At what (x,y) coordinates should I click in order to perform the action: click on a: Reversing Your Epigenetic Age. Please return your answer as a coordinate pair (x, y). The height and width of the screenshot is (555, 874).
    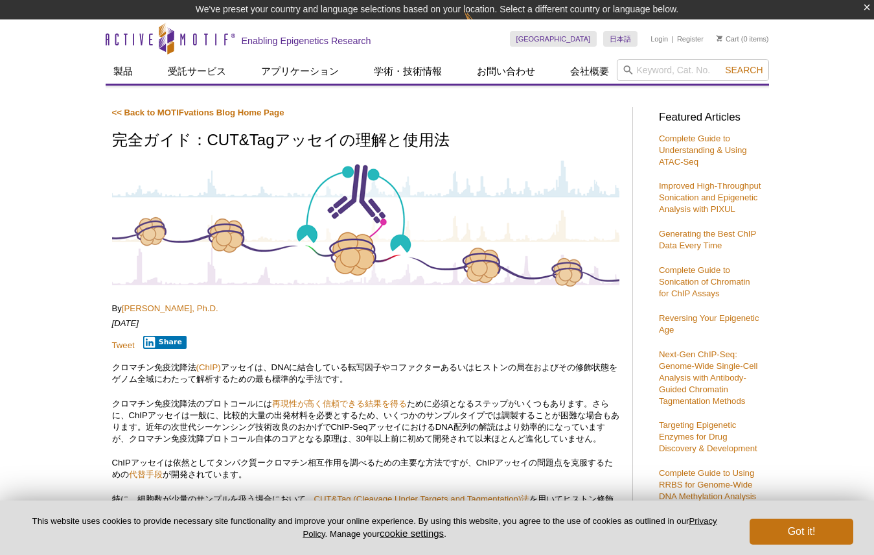
    Looking at the image, I should click on (709, 323).